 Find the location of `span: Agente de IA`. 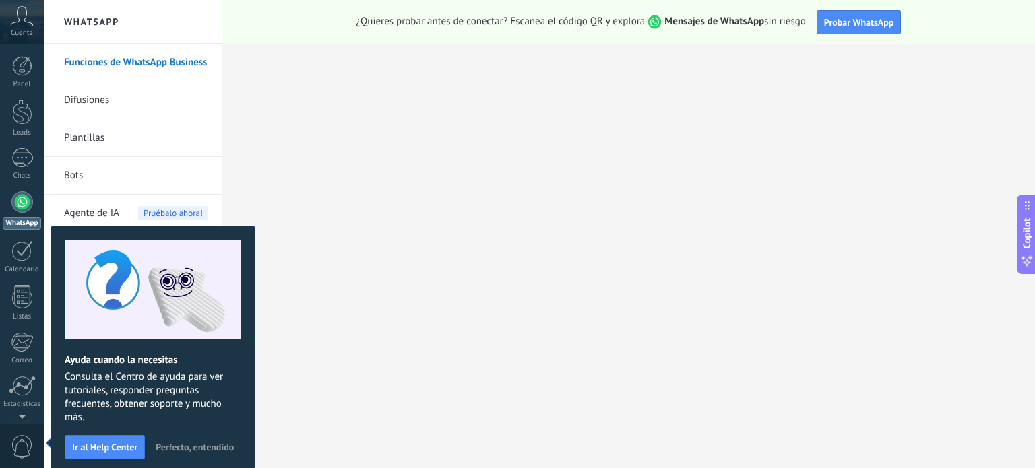

span: Agente de IA is located at coordinates (92, 214).